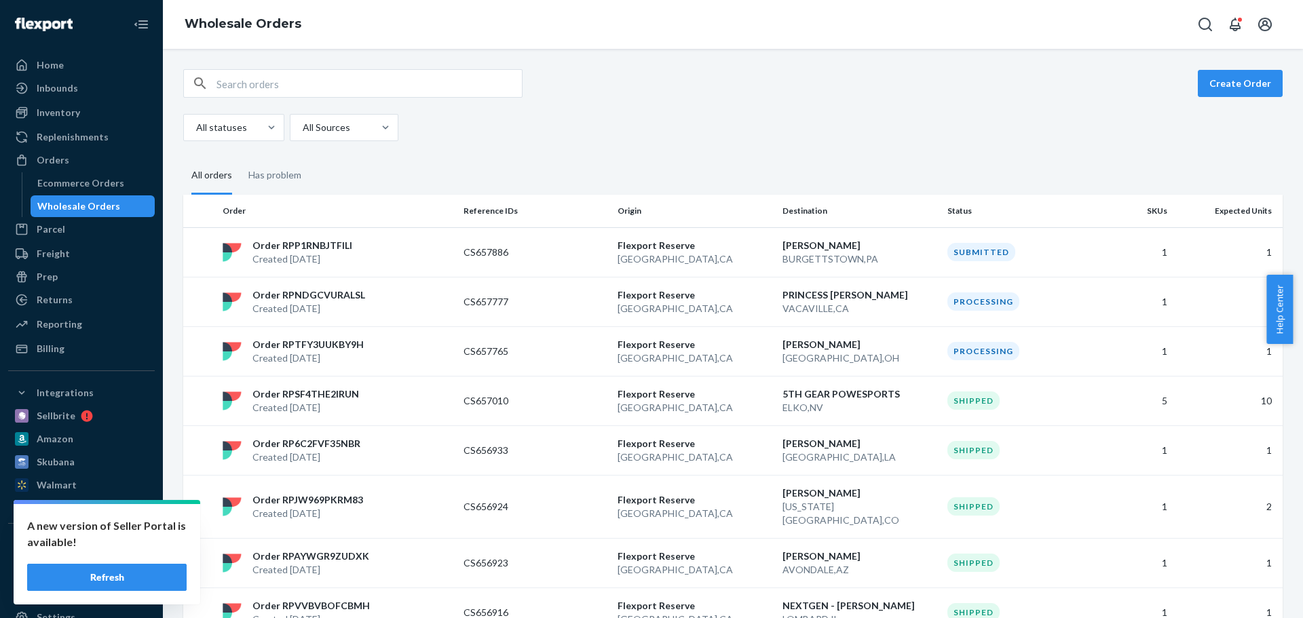 The height and width of the screenshot is (618, 1303). What do you see at coordinates (694, 211) in the screenshot?
I see `th: Origin` at bounding box center [694, 211].